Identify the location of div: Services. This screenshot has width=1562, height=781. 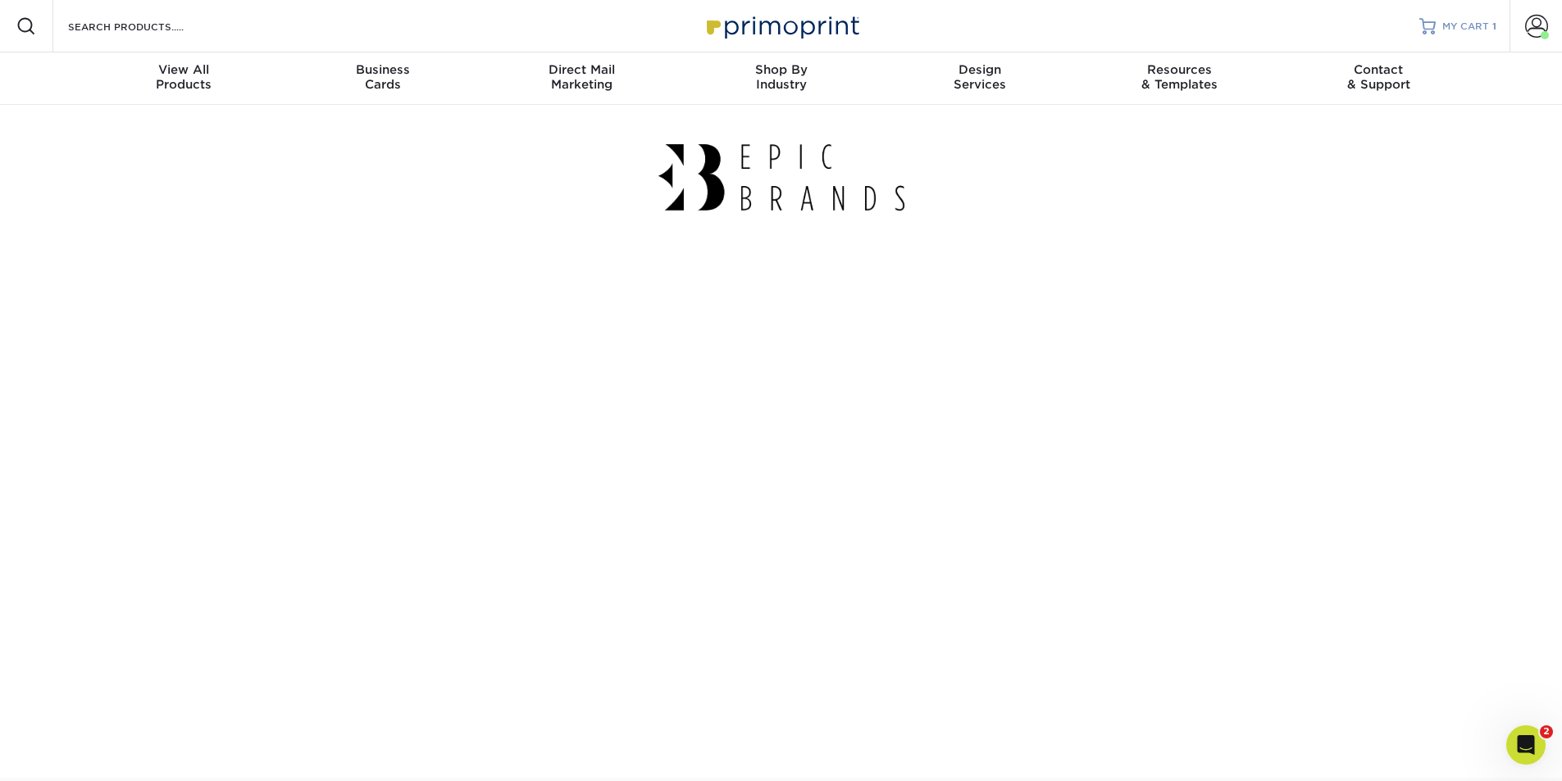
(980, 77).